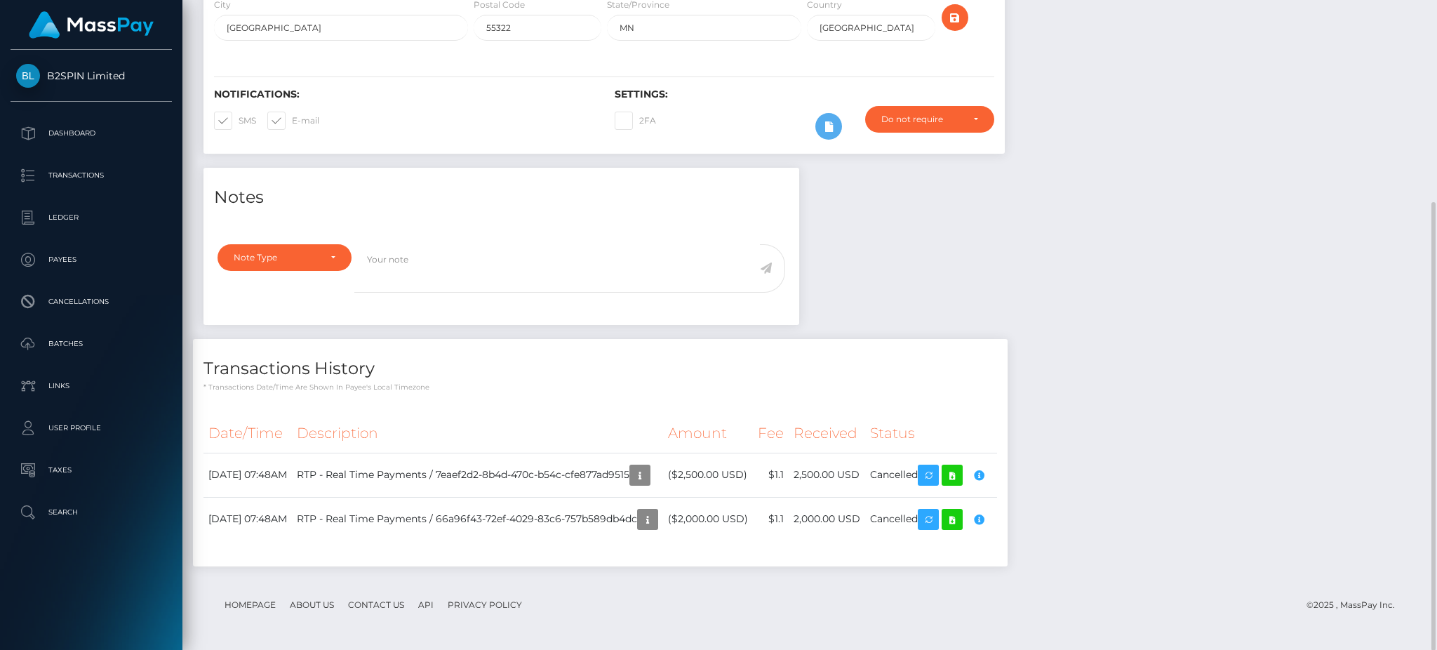 The image size is (1437, 650). What do you see at coordinates (826, 474) in the screenshot?
I see `td: 2,500.00 USD` at bounding box center [826, 474].